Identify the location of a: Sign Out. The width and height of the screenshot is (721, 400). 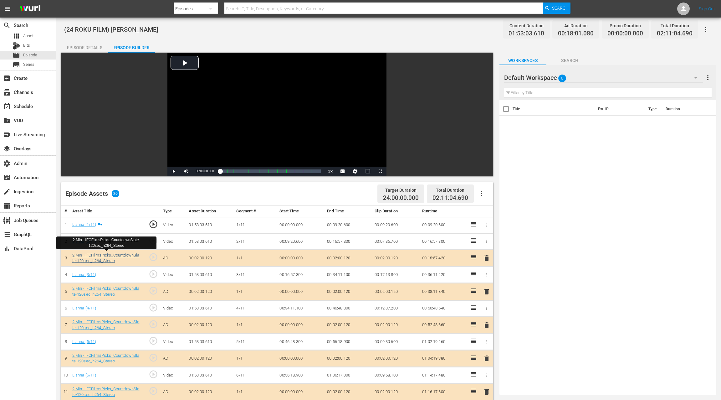
(707, 9).